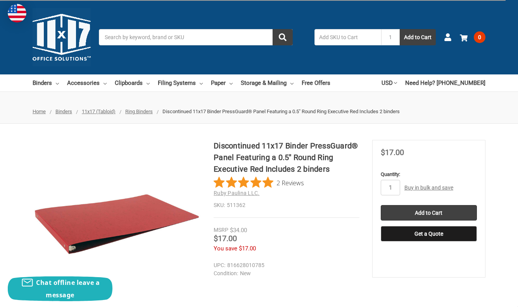 This screenshot has height=307, width=518. I want to click on a: 11x17 (Tabloid), so click(99, 111).